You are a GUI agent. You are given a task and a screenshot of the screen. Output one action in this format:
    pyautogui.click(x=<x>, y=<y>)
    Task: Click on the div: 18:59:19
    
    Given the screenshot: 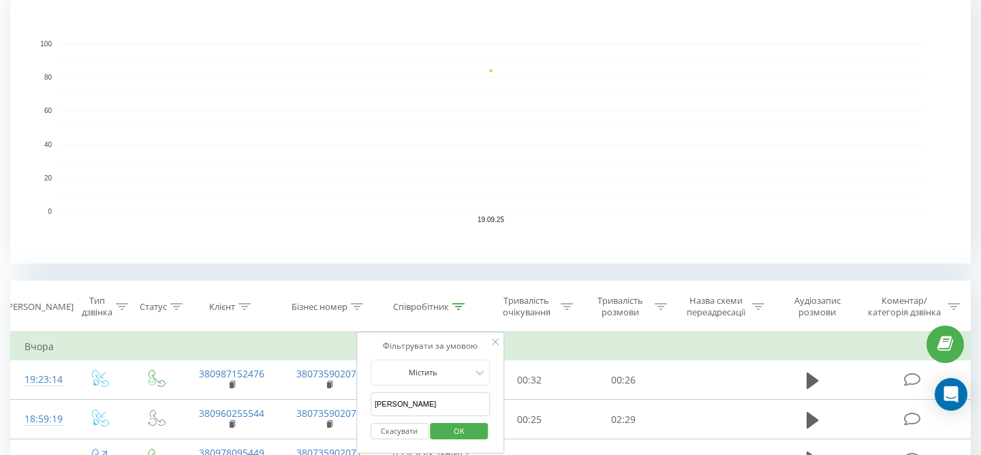 What is the action you would take?
    pyautogui.click(x=41, y=419)
    